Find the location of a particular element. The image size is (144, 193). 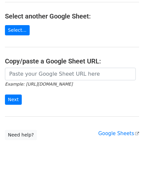

a: Select... is located at coordinates (17, 30).